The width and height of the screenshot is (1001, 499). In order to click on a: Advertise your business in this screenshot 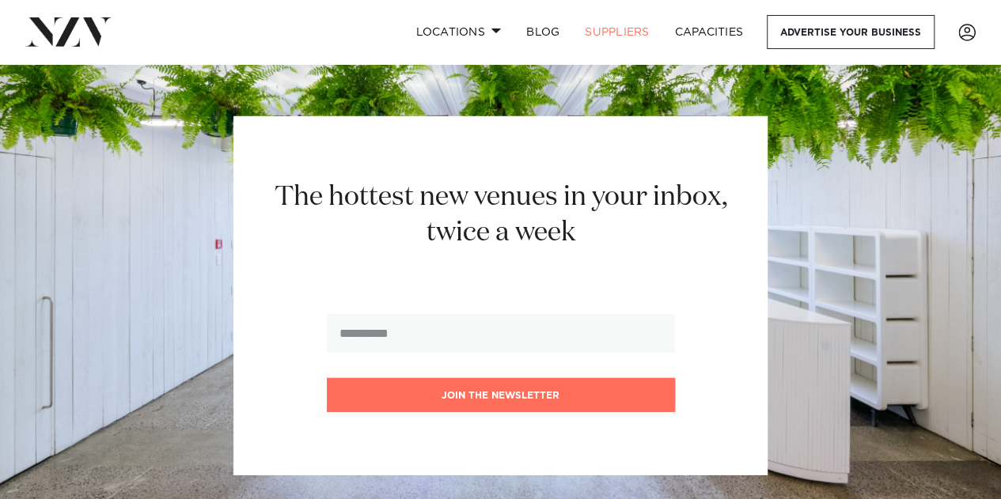, I will do `click(850, 32)`.